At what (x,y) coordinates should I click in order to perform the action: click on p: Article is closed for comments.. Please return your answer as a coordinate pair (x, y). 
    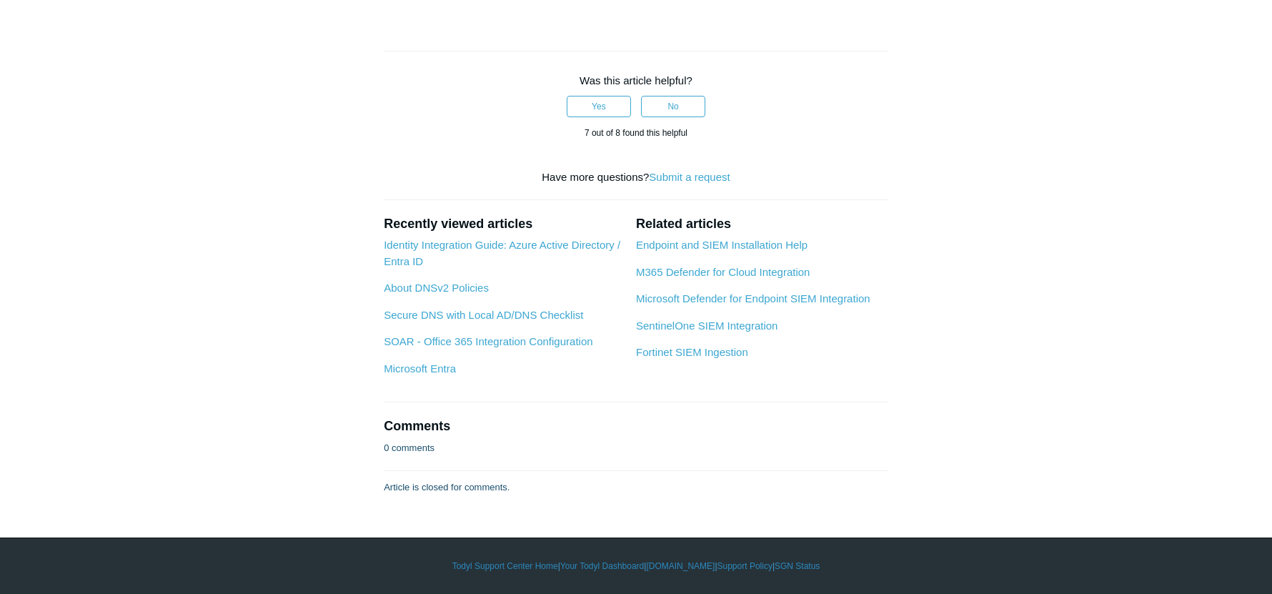
    Looking at the image, I should click on (447, 487).